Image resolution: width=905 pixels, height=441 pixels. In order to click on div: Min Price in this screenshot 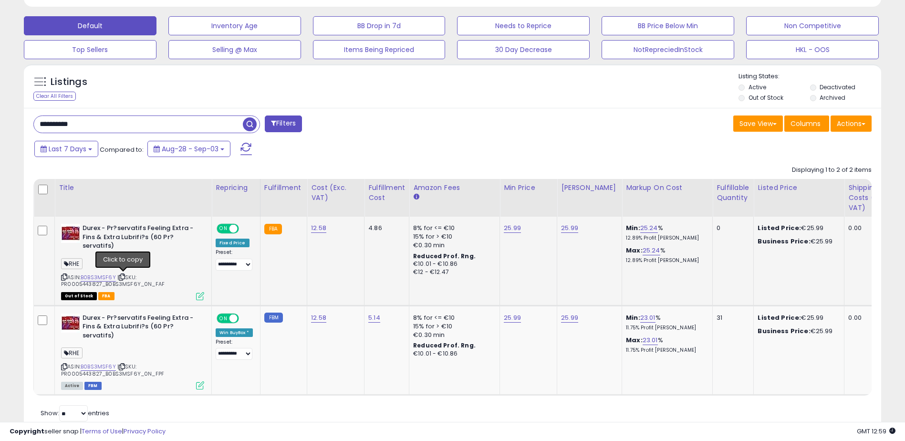, I will do `click(528, 187)`.